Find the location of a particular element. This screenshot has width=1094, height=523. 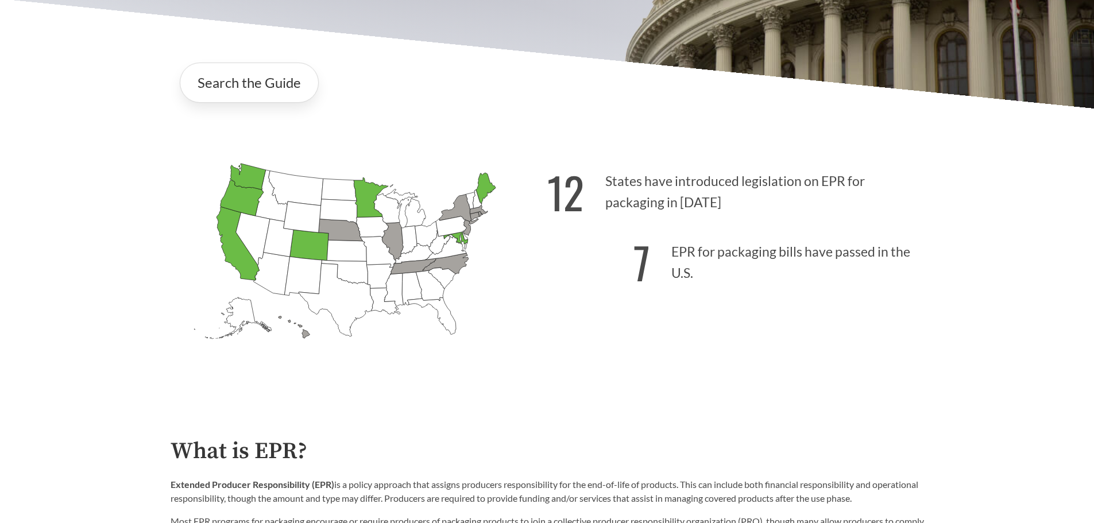

strong: 7 is located at coordinates (642, 262).